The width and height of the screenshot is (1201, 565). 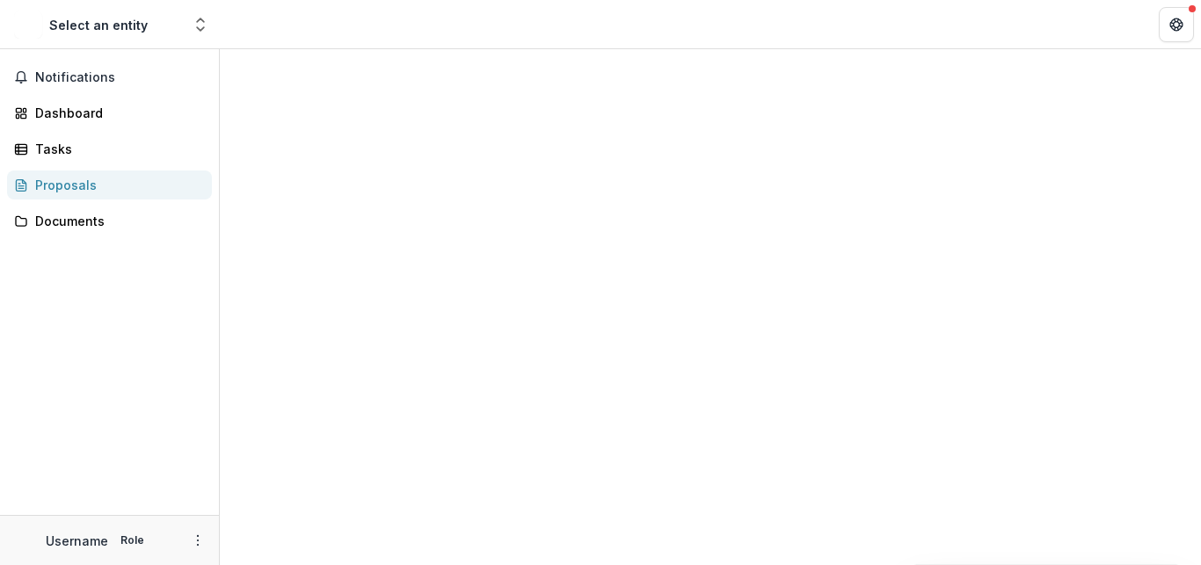 What do you see at coordinates (109, 113) in the screenshot?
I see `a: Dashboard` at bounding box center [109, 113].